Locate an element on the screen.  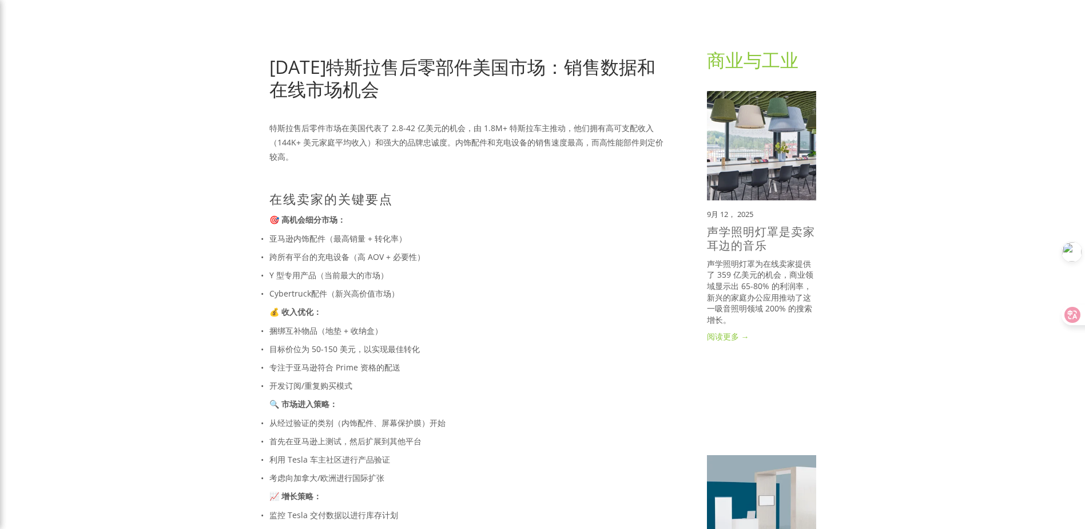
p: 专注于亚马逊符合 Prime 资格的配送 is located at coordinates (470, 367).